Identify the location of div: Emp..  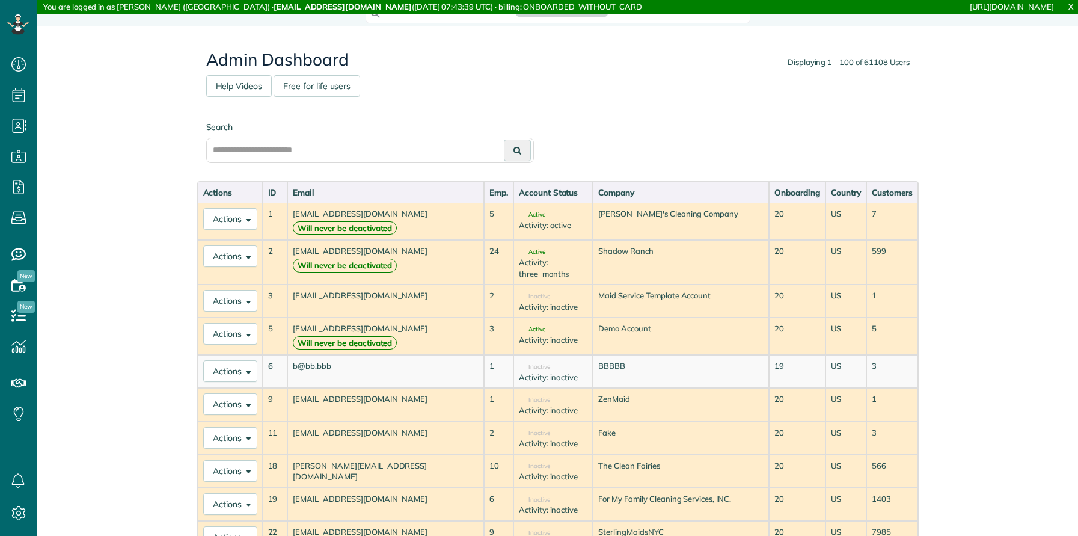
(498, 192).